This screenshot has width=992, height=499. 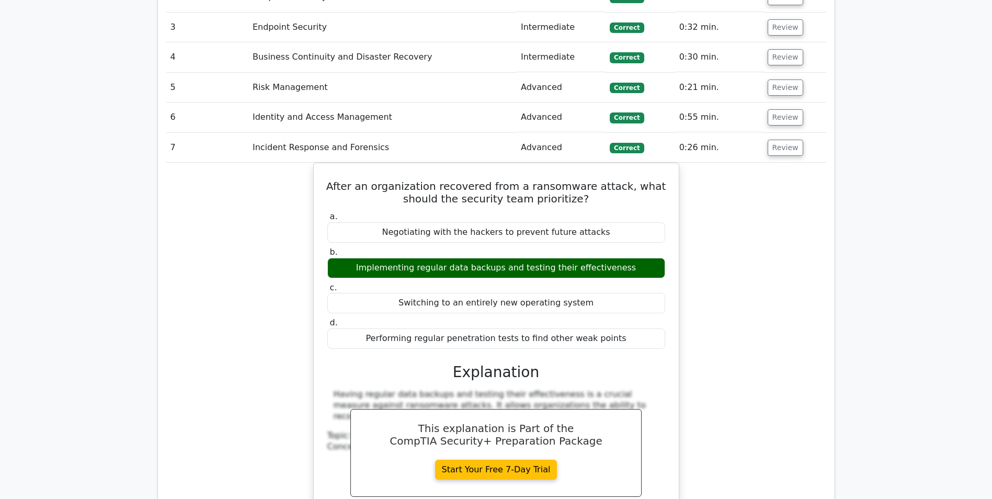 What do you see at coordinates (496, 436) in the screenshot?
I see `div: Topic:` at bounding box center [496, 436].